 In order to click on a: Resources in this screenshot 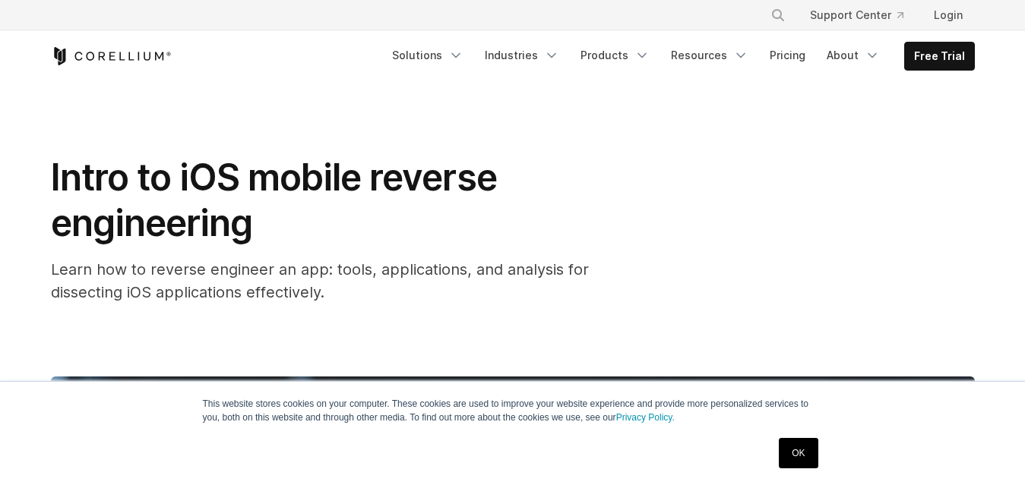, I will do `click(709, 55)`.